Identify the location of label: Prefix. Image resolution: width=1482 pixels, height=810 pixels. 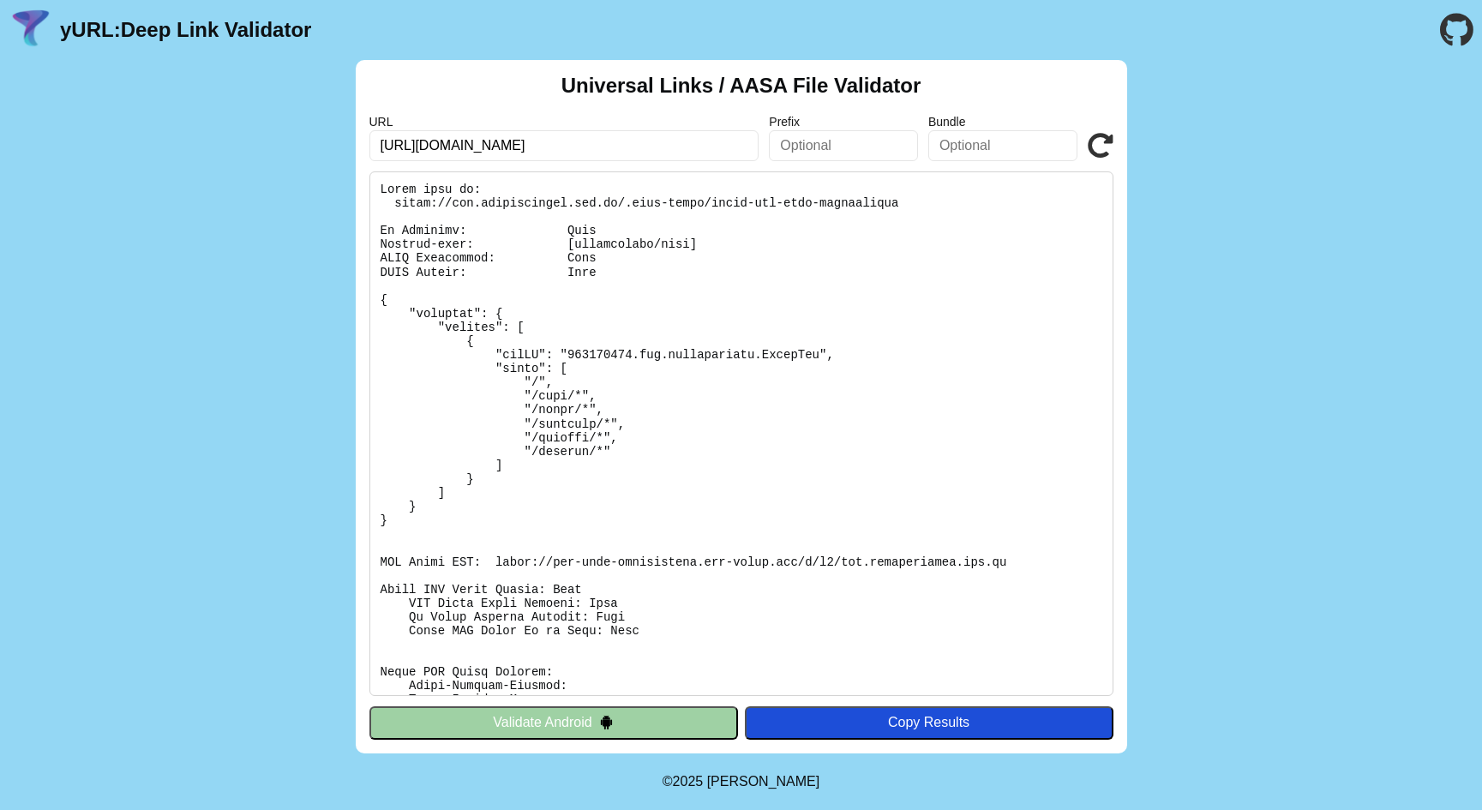
(844, 122).